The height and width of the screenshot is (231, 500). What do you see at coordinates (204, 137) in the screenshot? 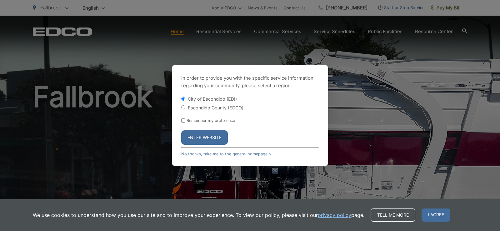
I see `button: Enter Website` at bounding box center [204, 137].